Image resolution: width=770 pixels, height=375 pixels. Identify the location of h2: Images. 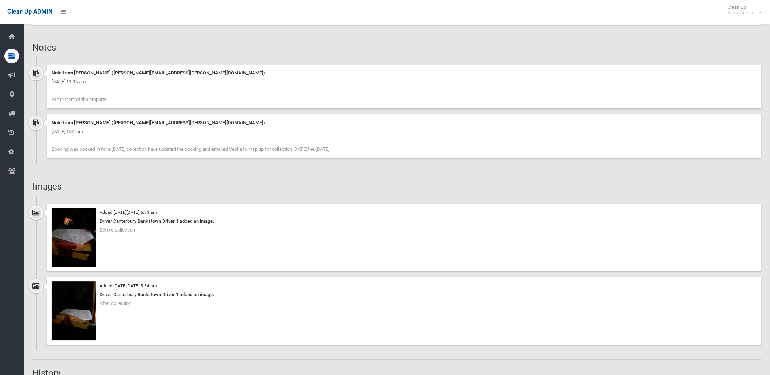
(397, 187).